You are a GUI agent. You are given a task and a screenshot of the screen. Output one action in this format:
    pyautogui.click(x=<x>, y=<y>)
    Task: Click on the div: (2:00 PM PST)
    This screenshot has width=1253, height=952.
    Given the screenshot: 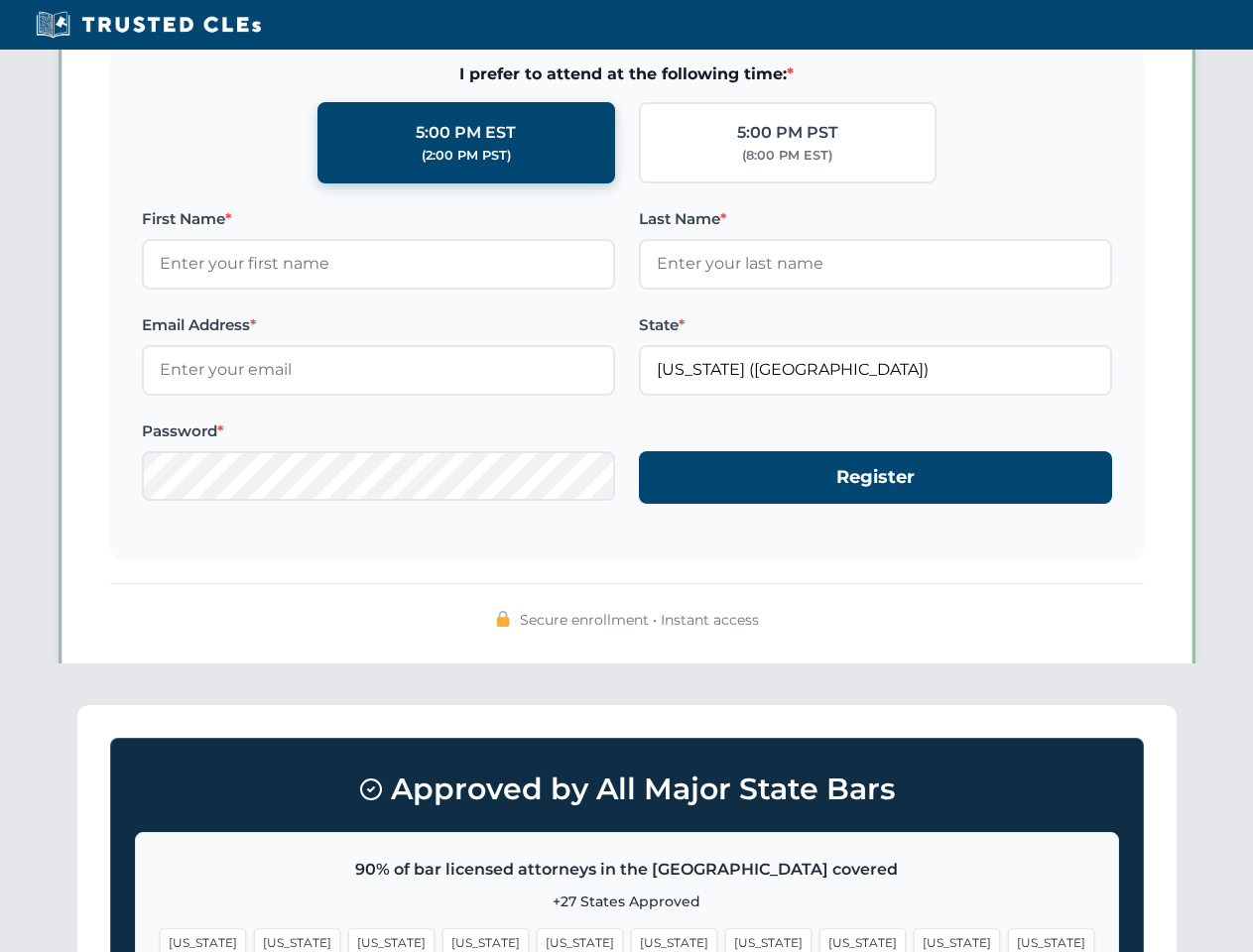 What is the action you would take?
    pyautogui.click(x=467, y=156)
    